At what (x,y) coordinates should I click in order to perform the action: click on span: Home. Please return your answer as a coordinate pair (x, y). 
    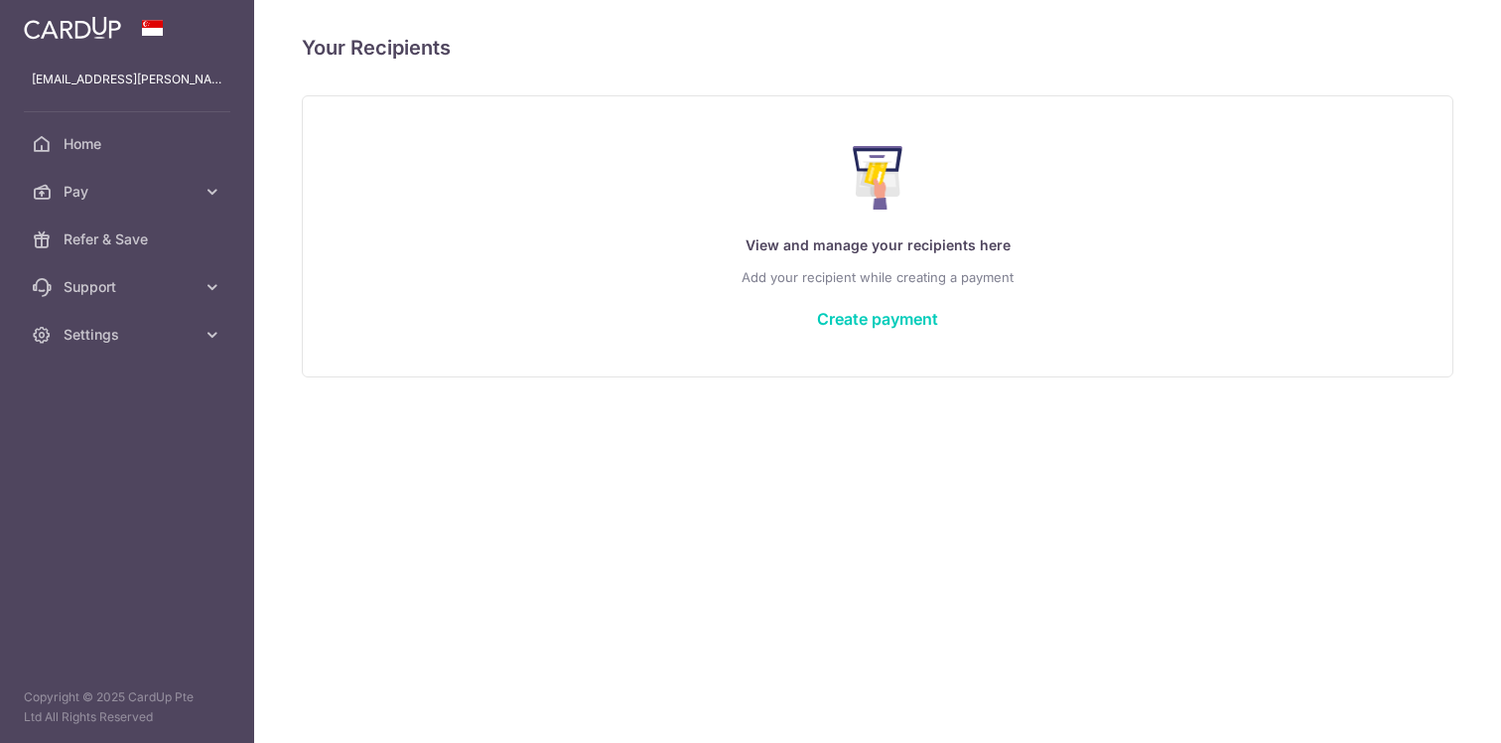
    Looking at the image, I should click on (129, 144).